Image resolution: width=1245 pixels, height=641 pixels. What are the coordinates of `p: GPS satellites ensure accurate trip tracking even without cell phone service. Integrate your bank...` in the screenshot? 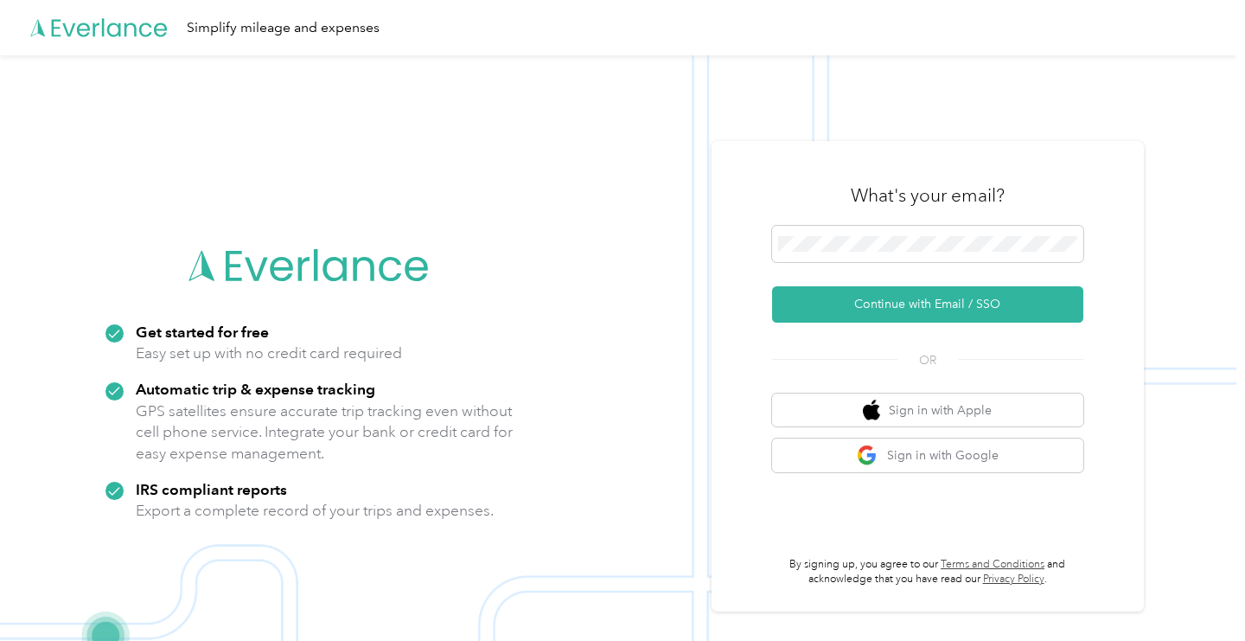 It's located at (324, 432).